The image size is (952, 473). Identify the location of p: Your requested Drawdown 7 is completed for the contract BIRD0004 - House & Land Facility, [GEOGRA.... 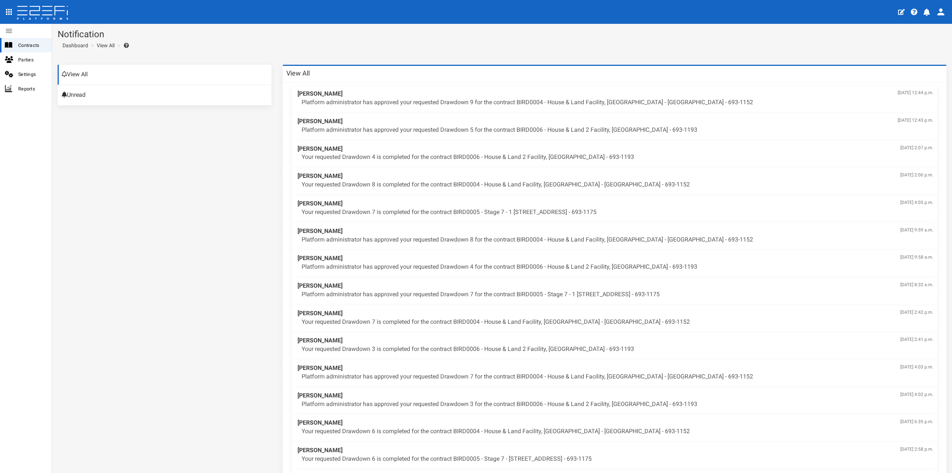
(617, 322).